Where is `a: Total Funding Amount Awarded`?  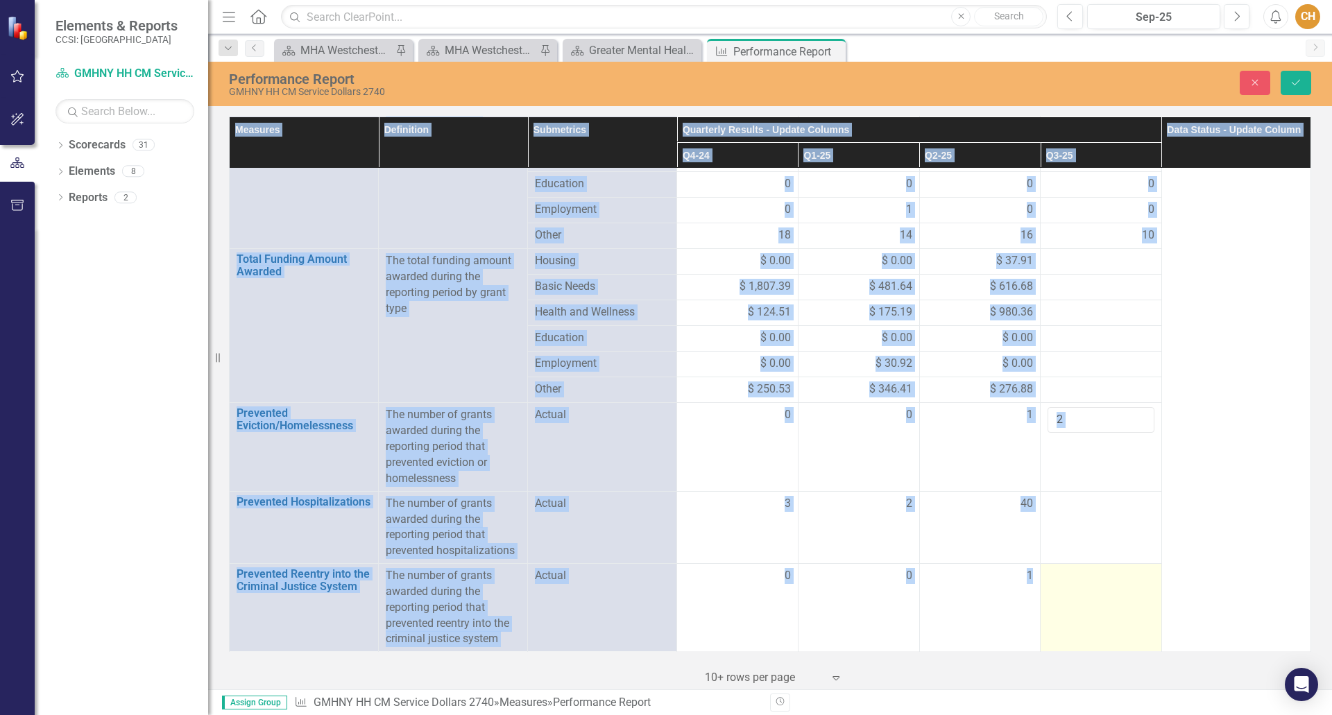 a: Total Funding Amount Awarded is located at coordinates (304, 265).